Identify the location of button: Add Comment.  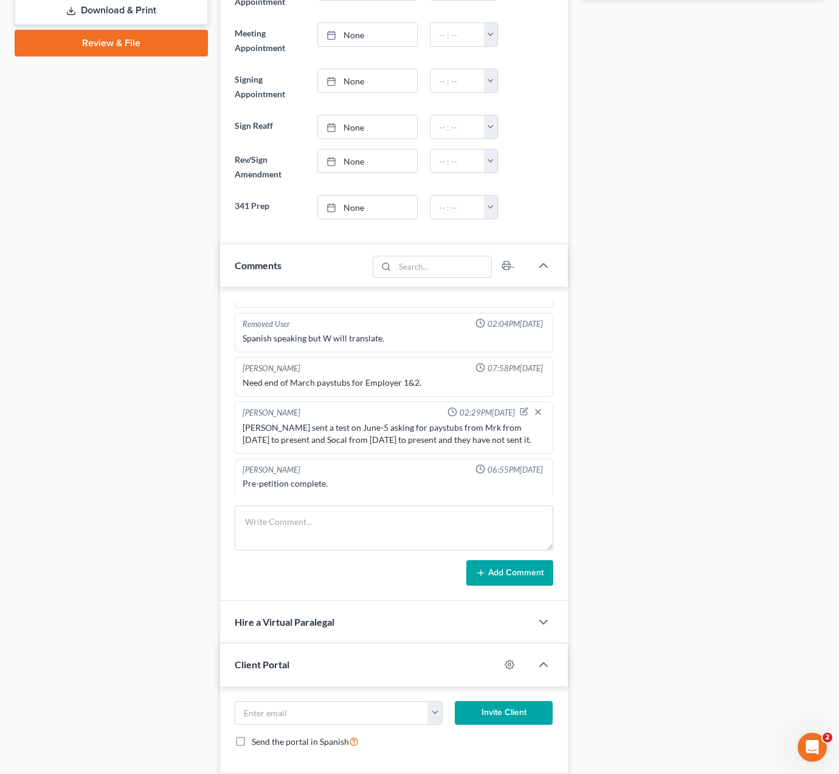
(509, 573).